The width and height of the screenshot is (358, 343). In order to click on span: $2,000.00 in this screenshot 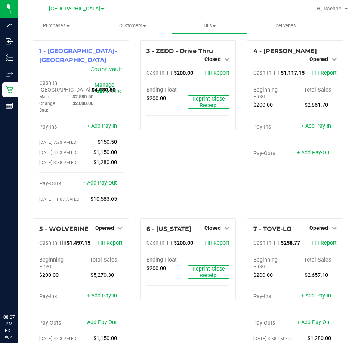, I will do `click(83, 103)`.